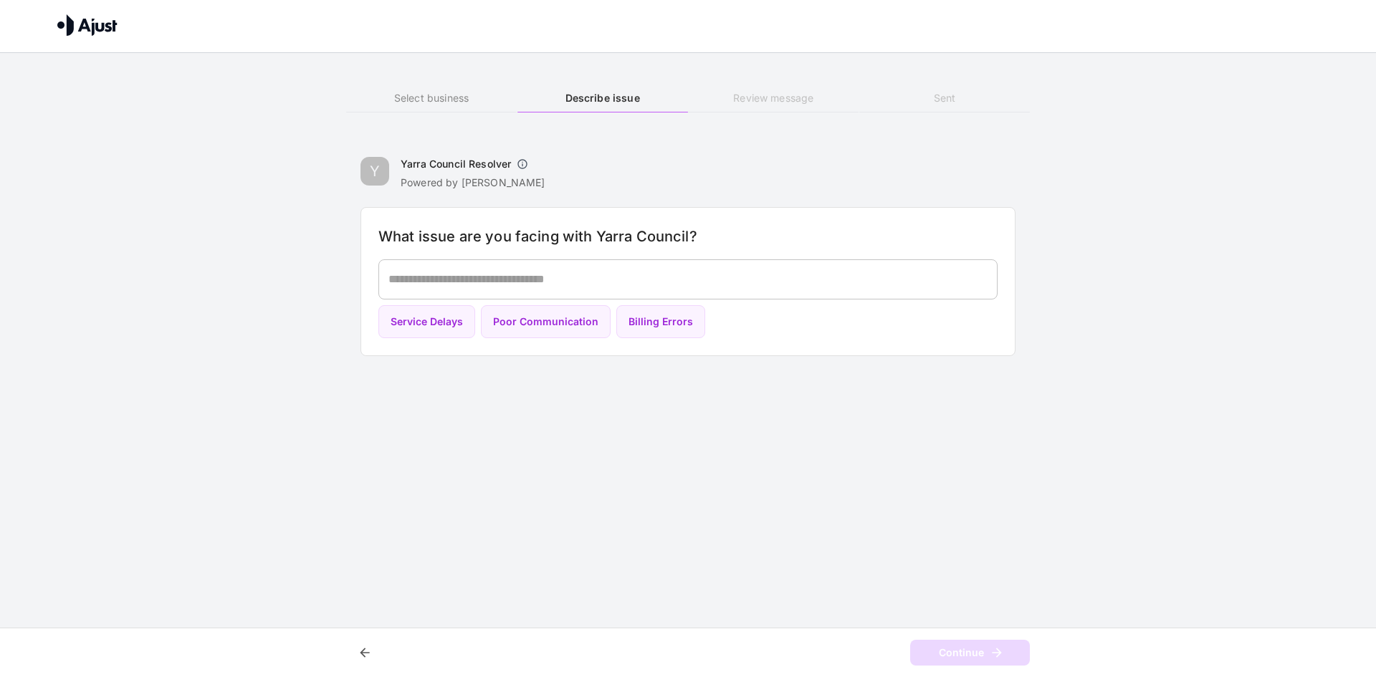  I want to click on button: Poor Communication, so click(545, 322).